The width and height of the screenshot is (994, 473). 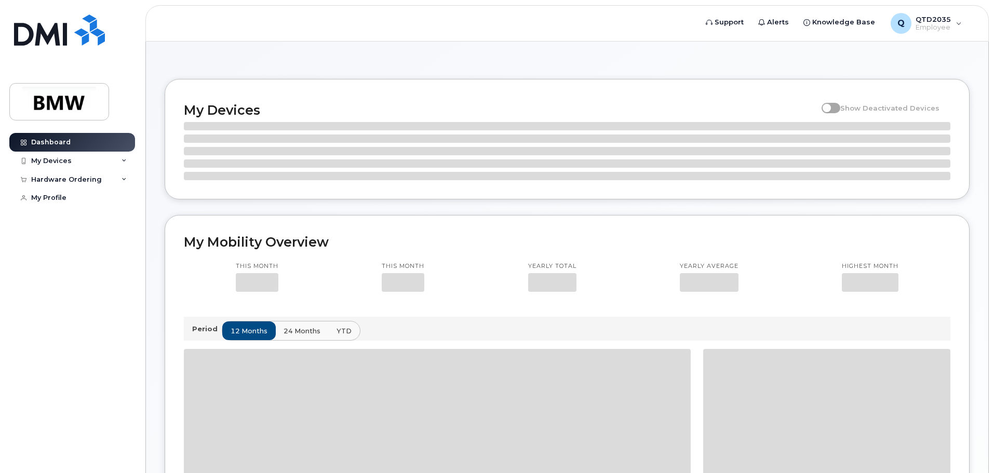 I want to click on h2: My Devices, so click(x=500, y=110).